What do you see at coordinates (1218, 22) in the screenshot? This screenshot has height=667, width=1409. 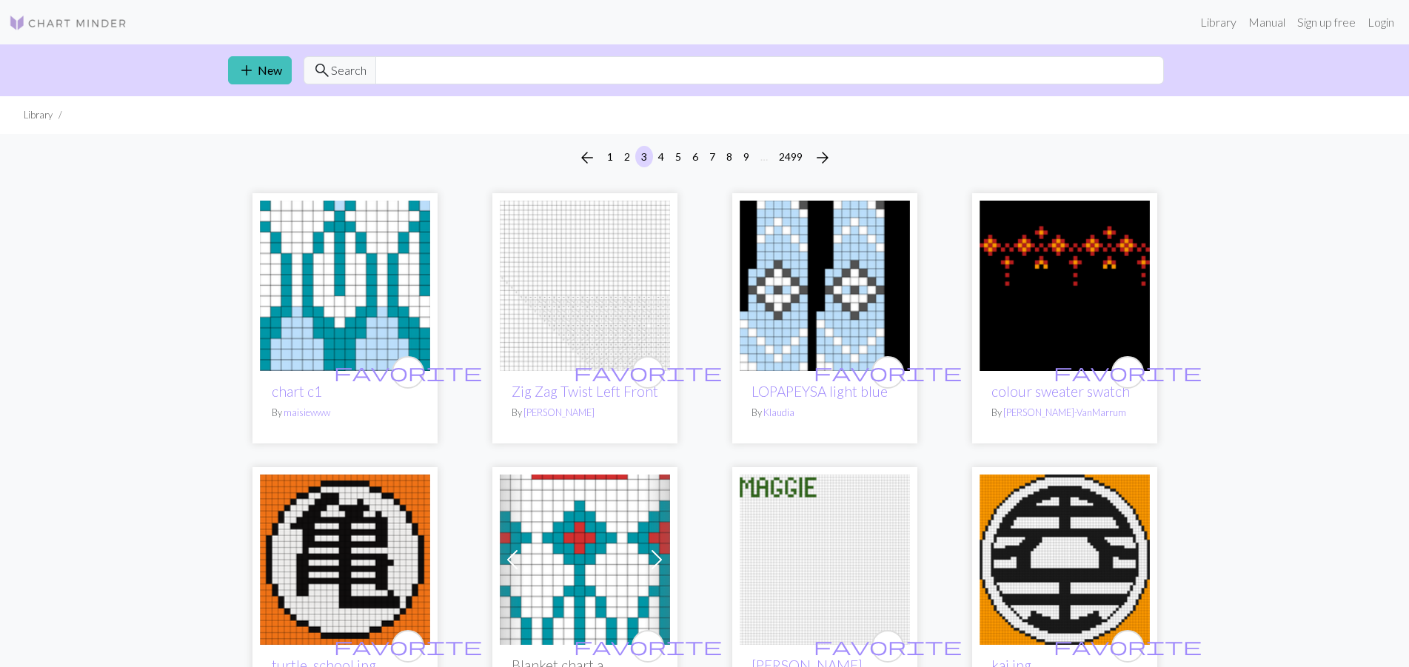 I see `a: Library` at bounding box center [1218, 22].